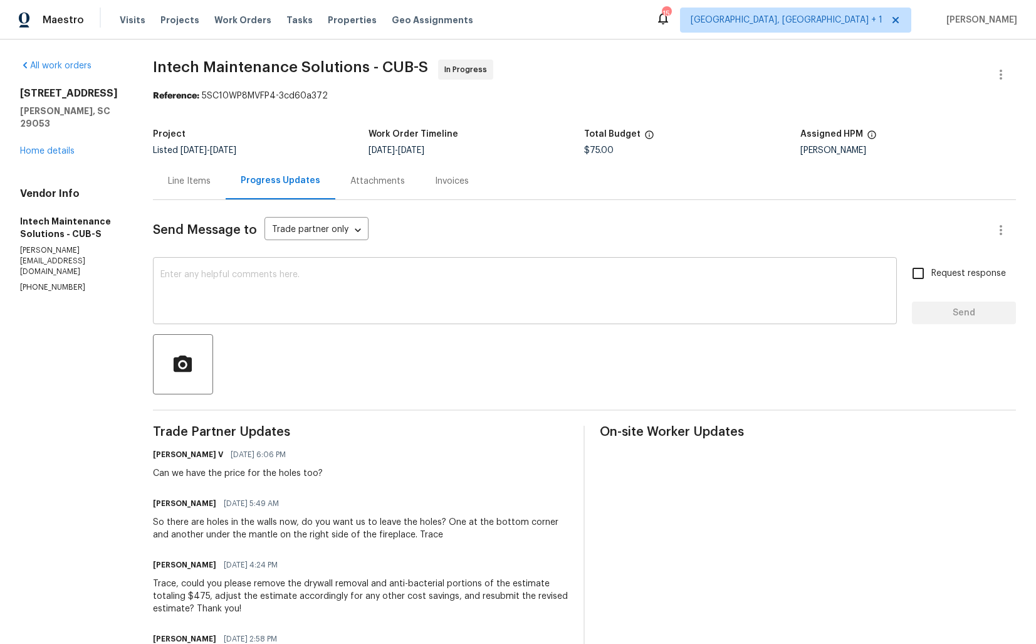  Describe the element at coordinates (180, 20) in the screenshot. I see `span: Projects` at that location.